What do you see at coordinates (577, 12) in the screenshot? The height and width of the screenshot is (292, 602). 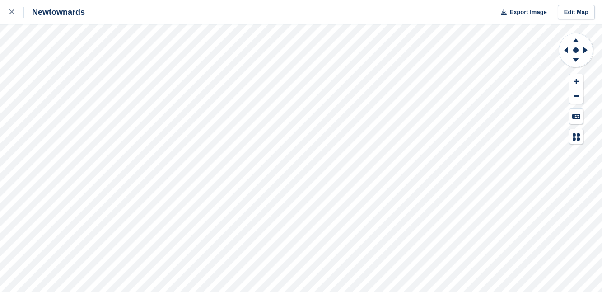 I see `a: Edit Map` at bounding box center [577, 12].